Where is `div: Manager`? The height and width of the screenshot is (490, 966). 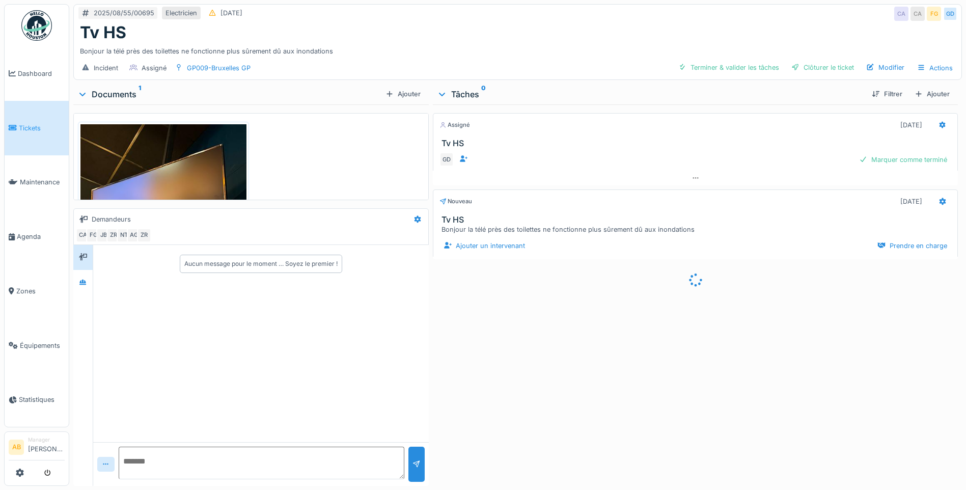 div: Manager is located at coordinates (46, 439).